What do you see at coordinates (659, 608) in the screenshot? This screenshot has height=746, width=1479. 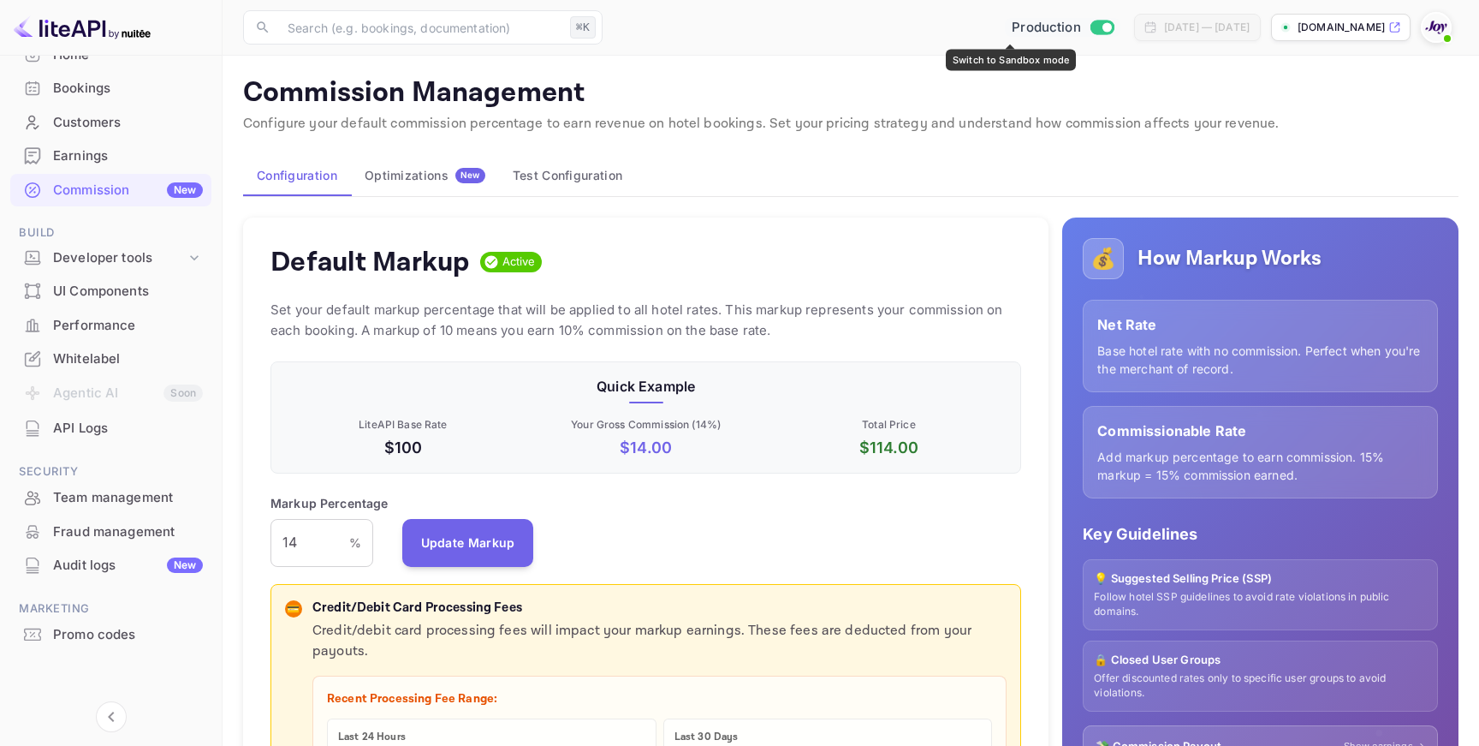 I see `p: Credit/Debit Card Processing Fees` at bounding box center [659, 608].